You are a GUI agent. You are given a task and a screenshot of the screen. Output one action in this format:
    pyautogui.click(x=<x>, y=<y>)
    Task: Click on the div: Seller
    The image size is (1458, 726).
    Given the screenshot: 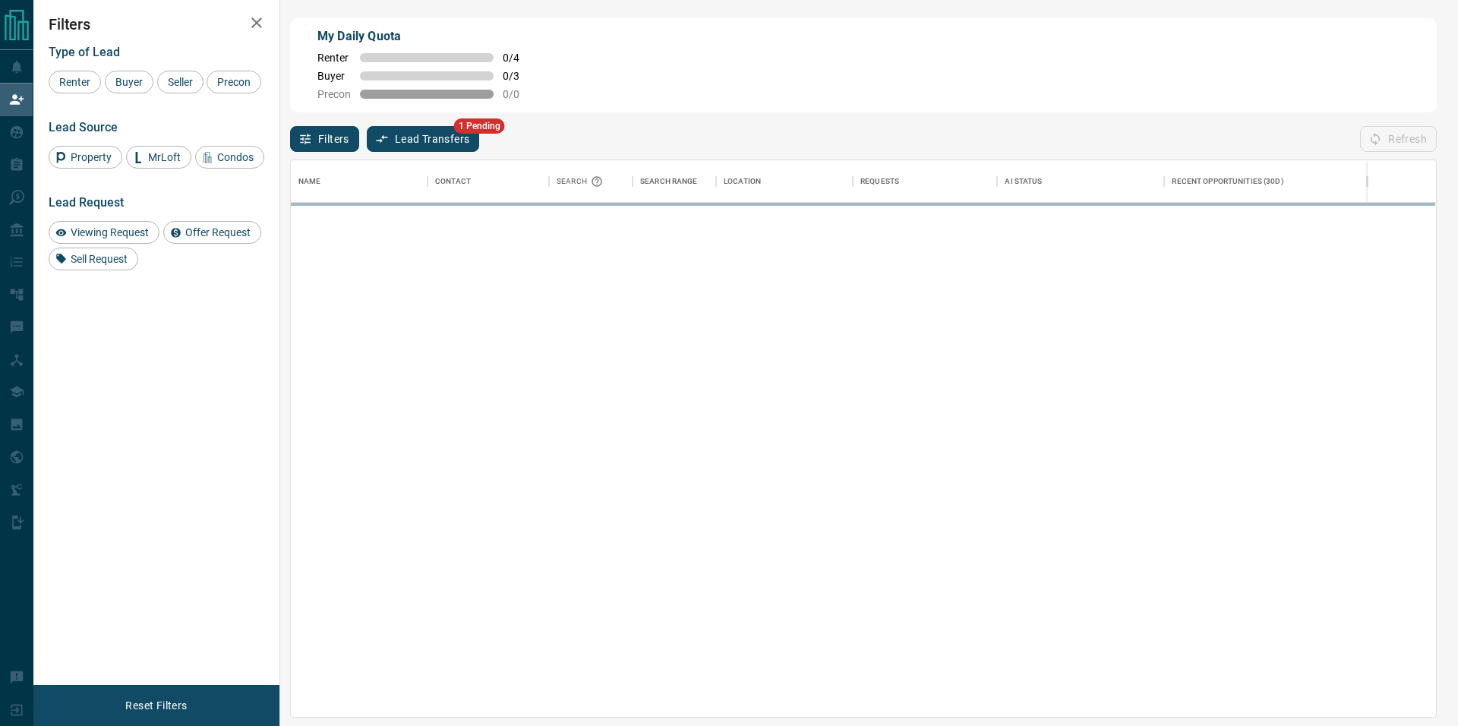 What is the action you would take?
    pyautogui.click(x=180, y=82)
    